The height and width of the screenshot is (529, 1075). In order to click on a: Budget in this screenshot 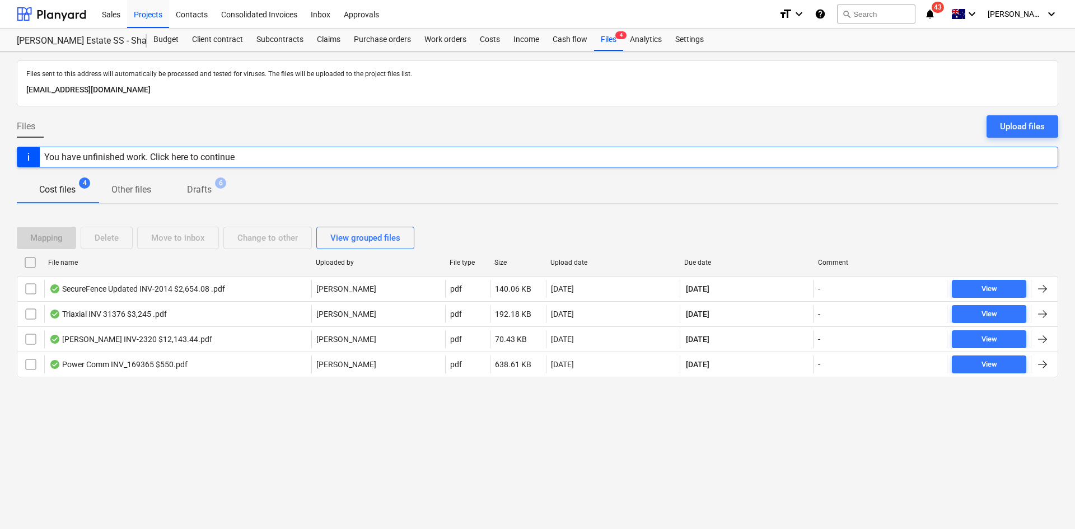, I will do `click(166, 40)`.